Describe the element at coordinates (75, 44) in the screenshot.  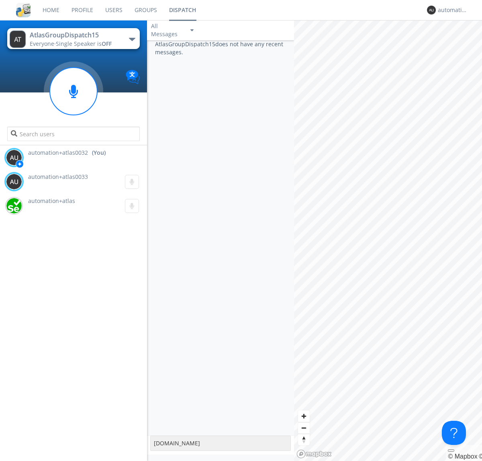
I see `div: Everyone ·` at that location.